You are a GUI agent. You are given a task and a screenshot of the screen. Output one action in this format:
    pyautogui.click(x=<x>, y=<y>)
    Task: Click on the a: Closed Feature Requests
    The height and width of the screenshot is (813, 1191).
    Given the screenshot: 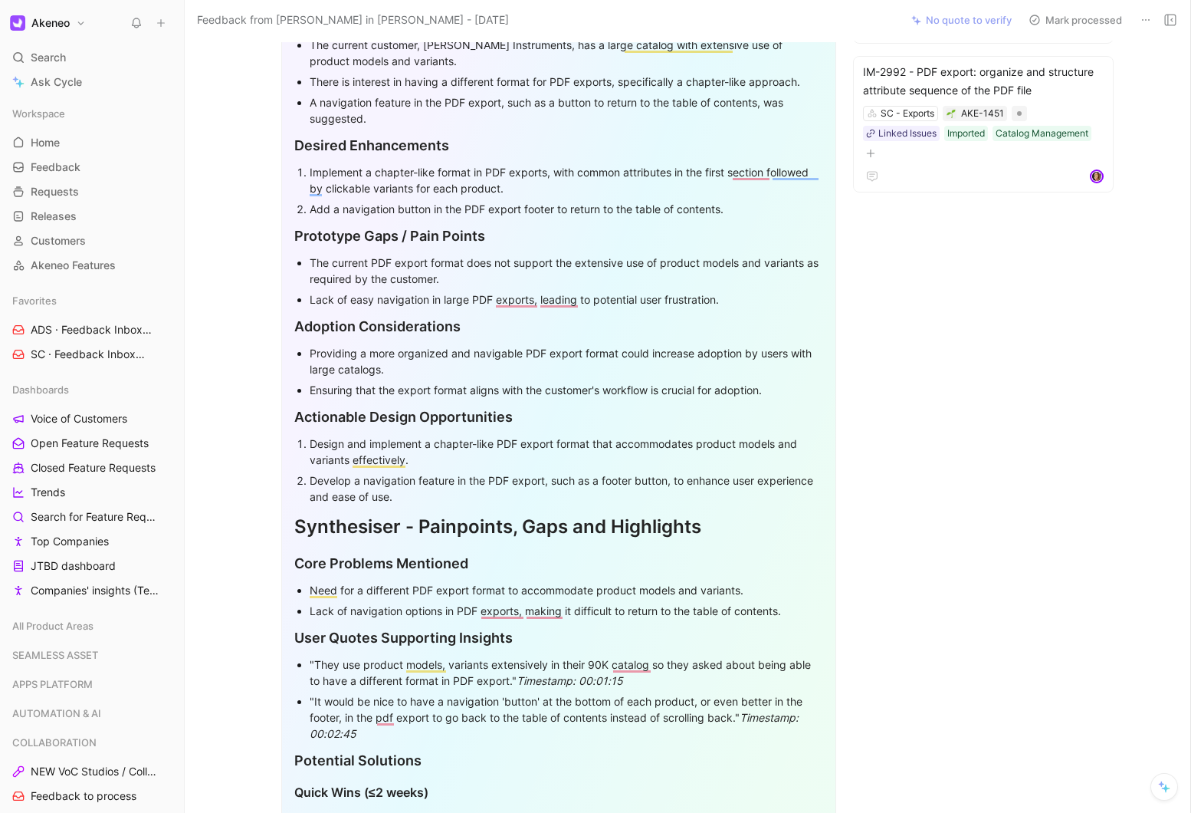 What is the action you would take?
    pyautogui.click(x=92, y=468)
    